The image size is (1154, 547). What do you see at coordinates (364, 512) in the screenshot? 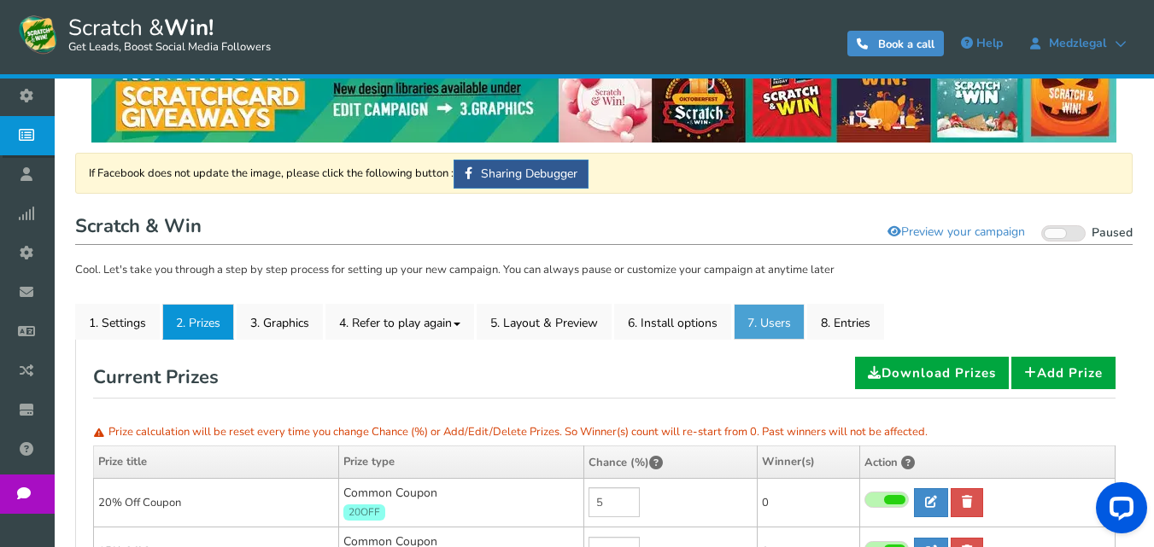
I see `span: 20OFF` at bounding box center [364, 512].